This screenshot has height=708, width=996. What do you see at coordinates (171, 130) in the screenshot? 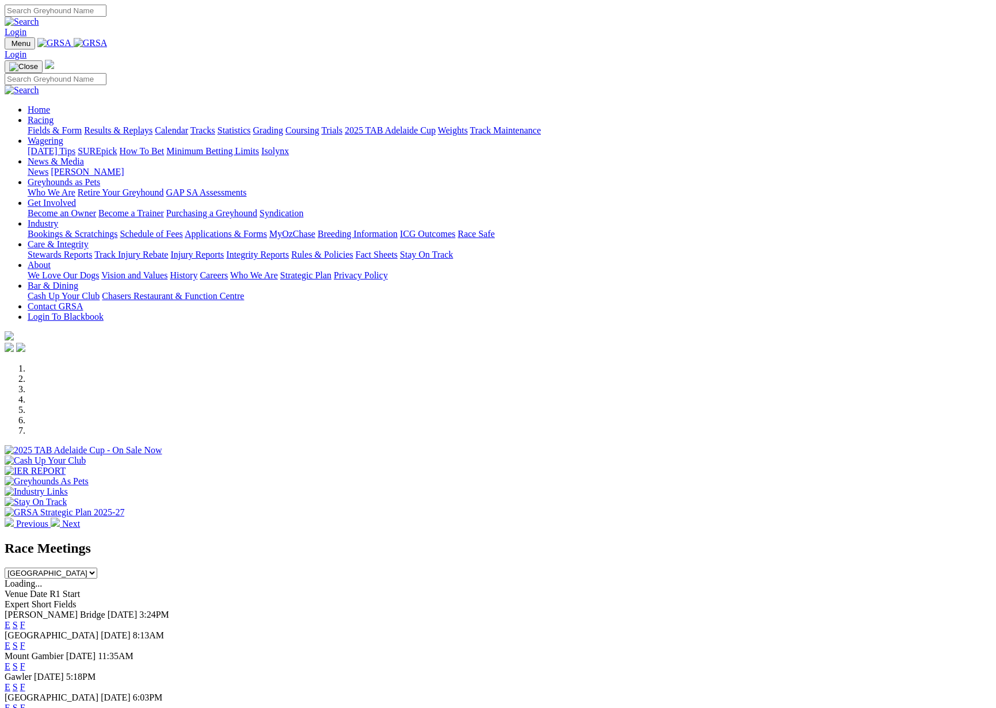
I see `a: Calendar` at bounding box center [171, 130].